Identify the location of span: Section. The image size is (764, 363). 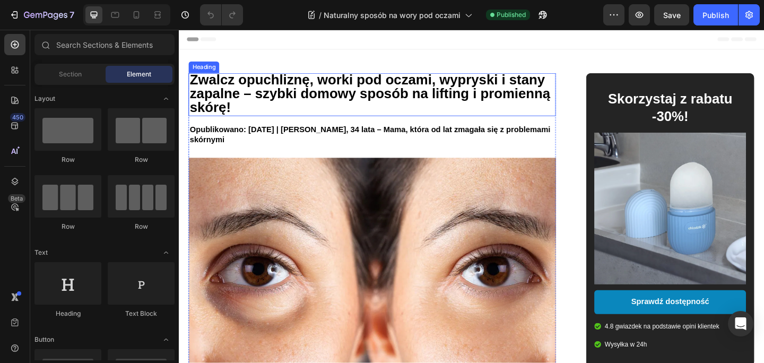
(70, 74).